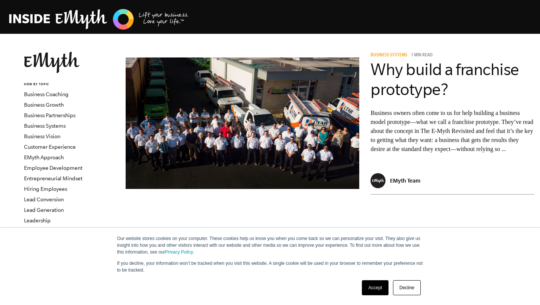 Image resolution: width=540 pixels, height=305 pixels. I want to click on a: Business Vision, so click(42, 136).